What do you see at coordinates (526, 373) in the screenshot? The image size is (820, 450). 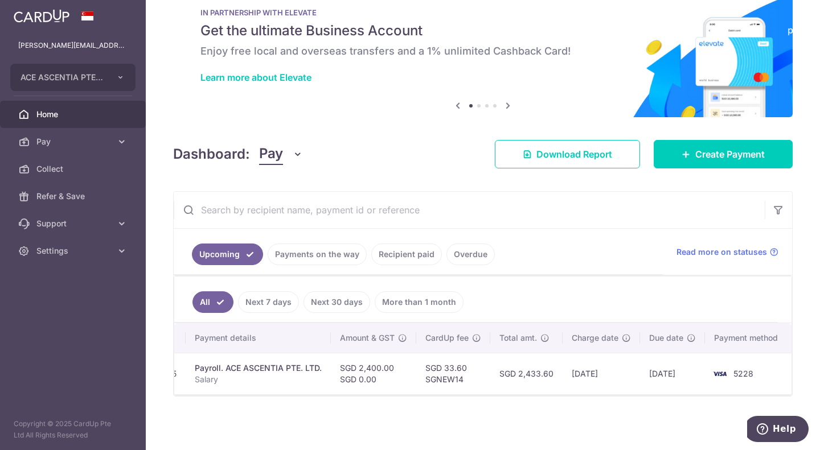 I see `td: SGD 2,433.60` at bounding box center [526, 373].